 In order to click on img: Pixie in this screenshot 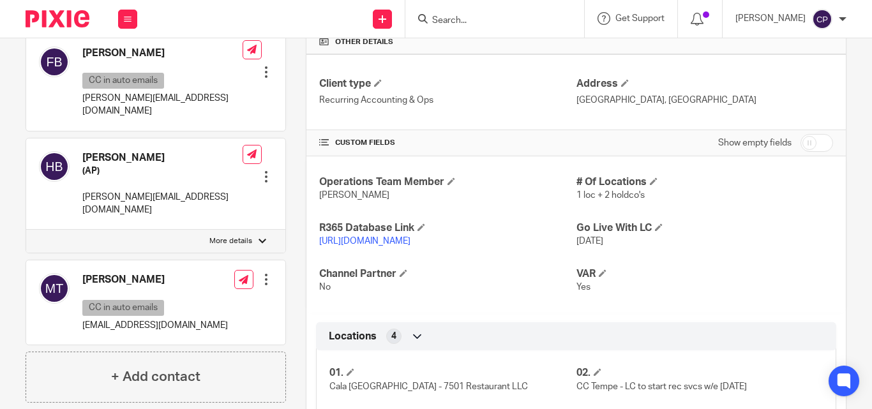, I will do `click(57, 19)`.